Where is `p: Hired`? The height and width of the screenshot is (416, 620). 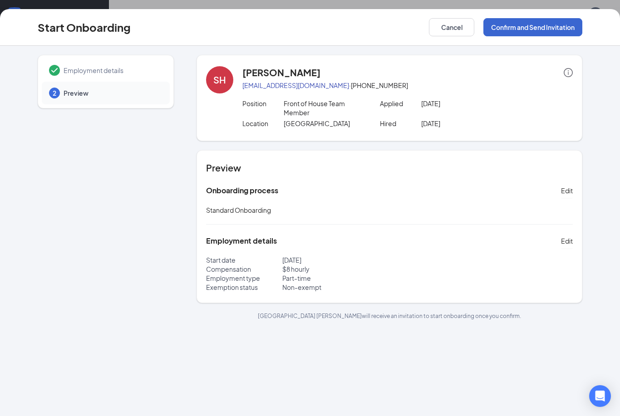 p: Hired is located at coordinates (400, 123).